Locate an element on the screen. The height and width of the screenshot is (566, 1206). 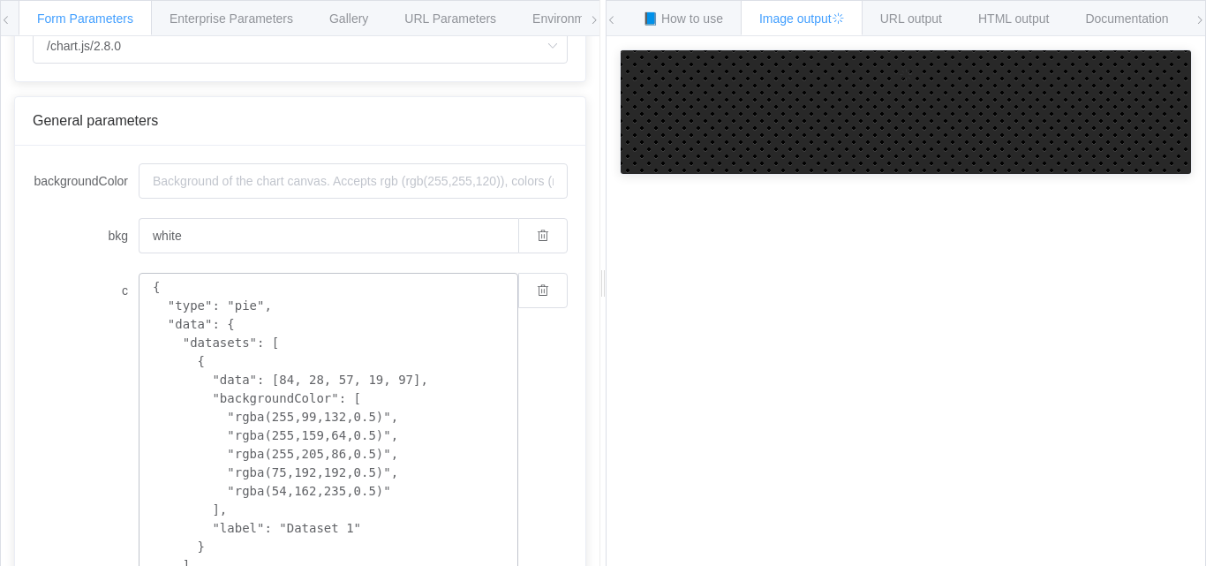
span: URL output is located at coordinates (911, 19).